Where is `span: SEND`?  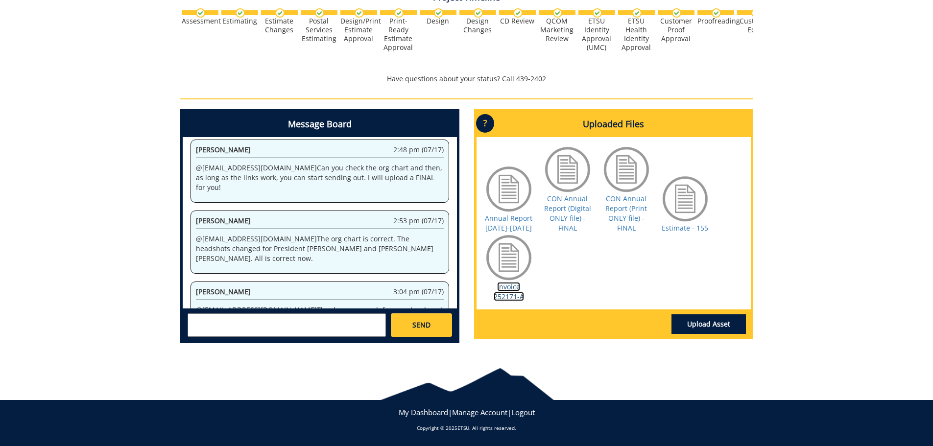
span: SEND is located at coordinates (421, 325).